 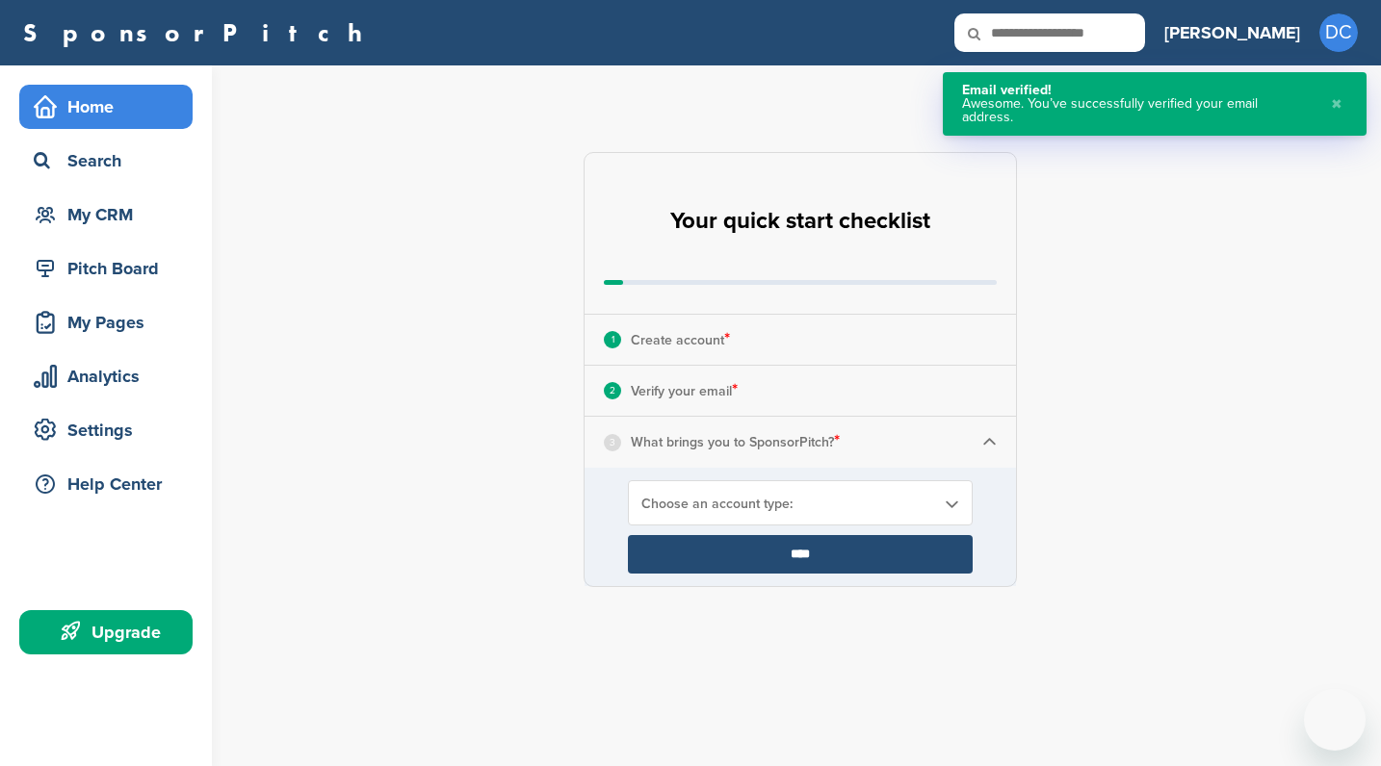 What do you see at coordinates (111, 430) in the screenshot?
I see `div: Settings` at bounding box center [111, 430].